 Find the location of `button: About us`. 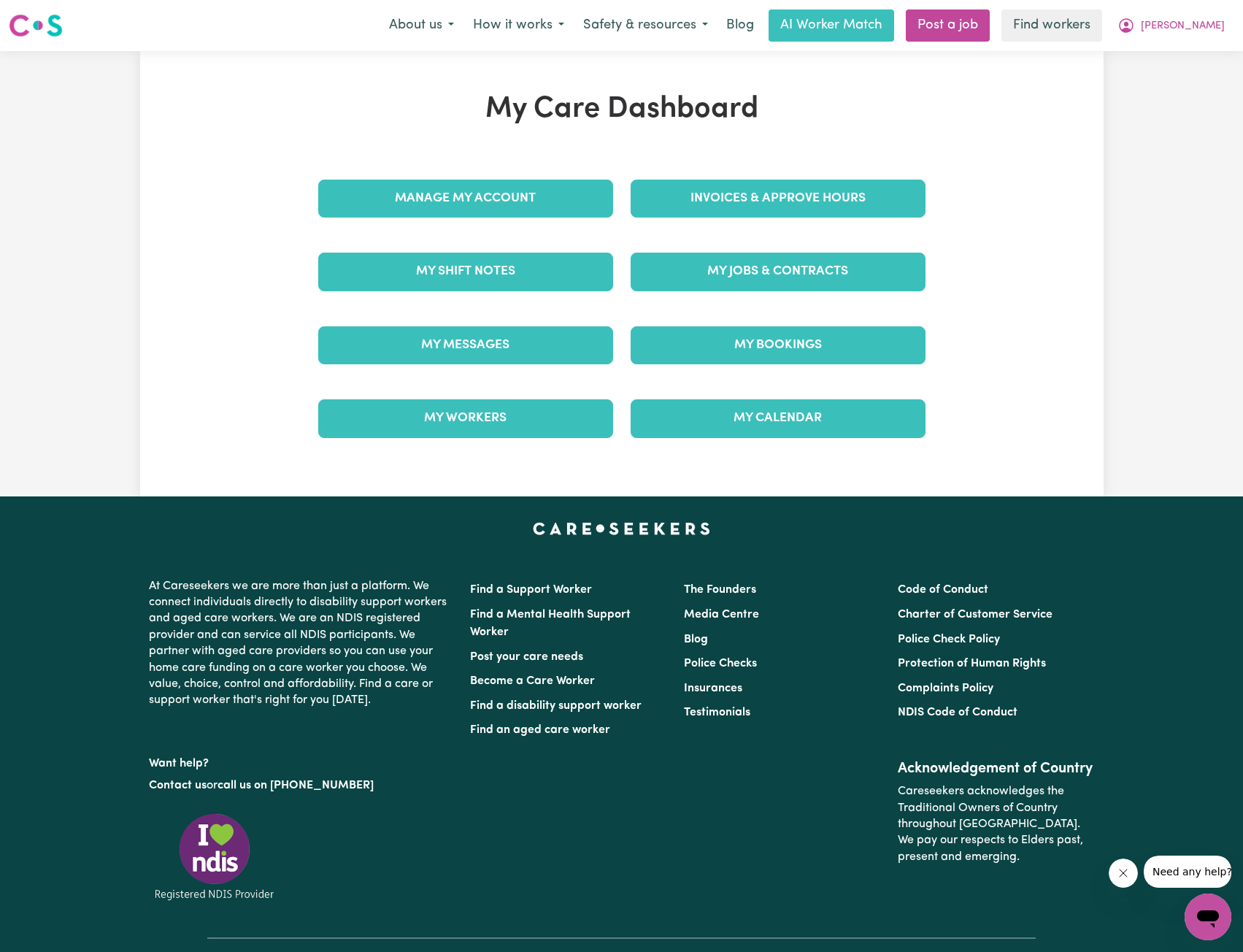

button: About us is located at coordinates (421, 25).